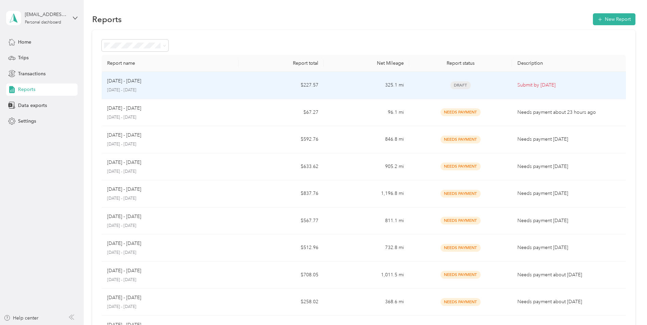 The image size is (647, 325). What do you see at coordinates (27, 89) in the screenshot?
I see `span: Reports` at bounding box center [27, 89].